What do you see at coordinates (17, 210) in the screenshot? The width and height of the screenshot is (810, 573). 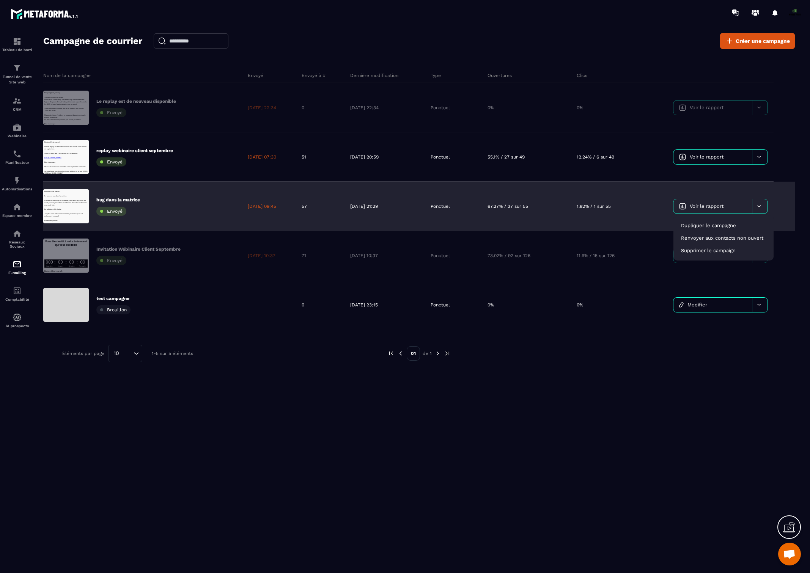 I see `a: automationsautomationsEspace membre` at bounding box center [17, 210].